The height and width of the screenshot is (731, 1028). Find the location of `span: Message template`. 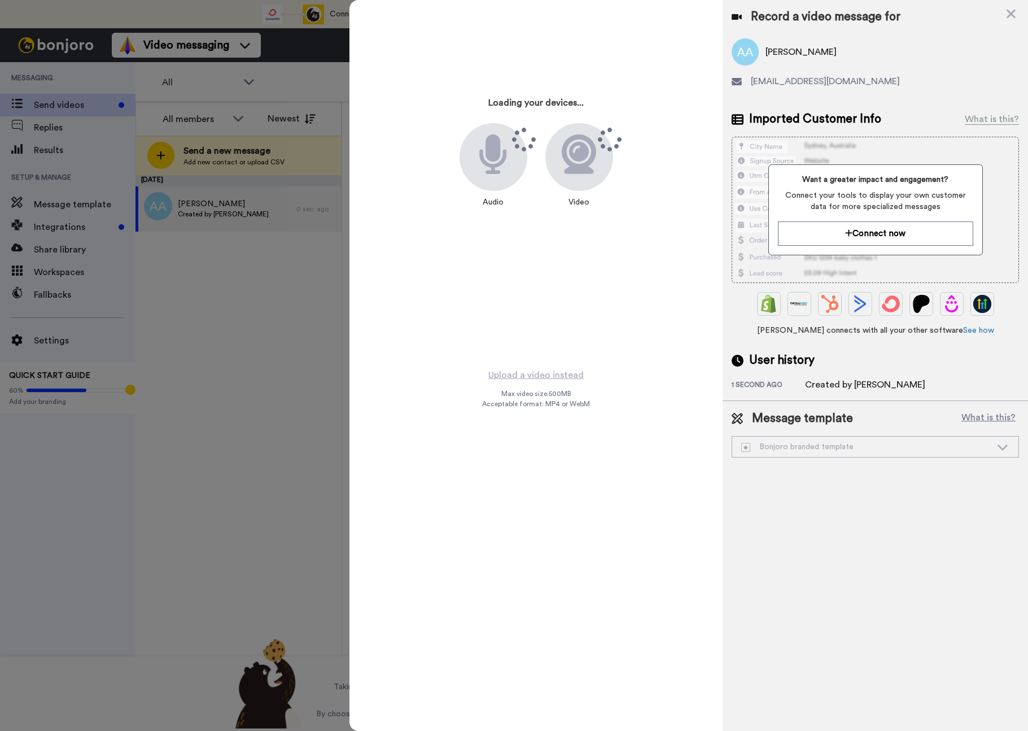

span: Message template is located at coordinates (802, 418).